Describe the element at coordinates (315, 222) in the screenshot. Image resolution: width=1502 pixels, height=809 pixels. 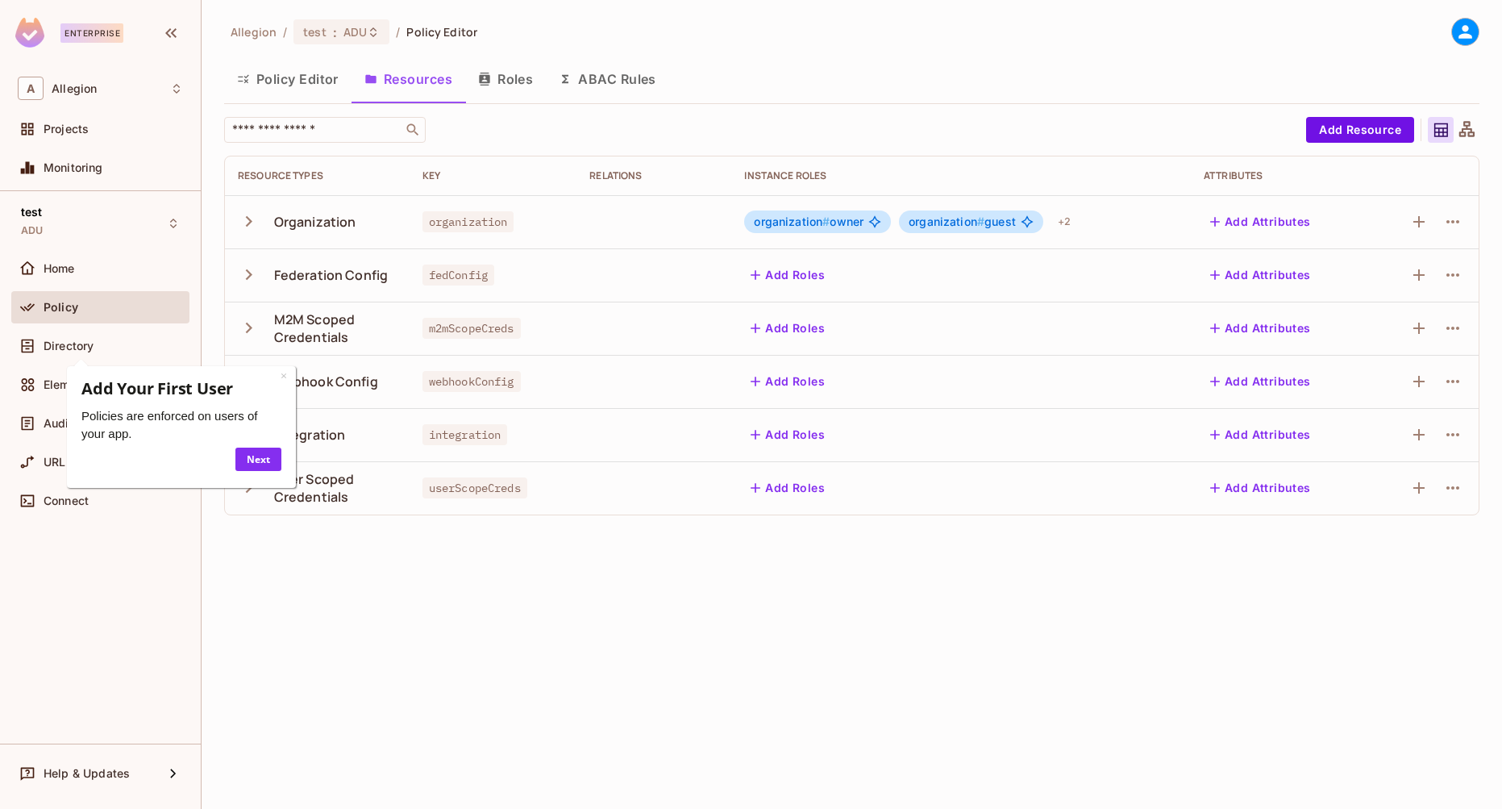
I see `div: Organization` at that location.